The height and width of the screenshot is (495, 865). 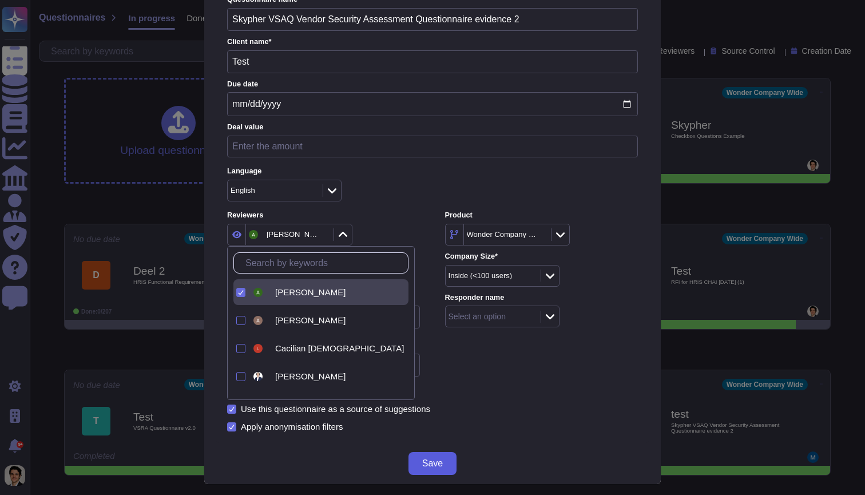 What do you see at coordinates (541, 215) in the screenshot?
I see `label: Product` at bounding box center [541, 215].